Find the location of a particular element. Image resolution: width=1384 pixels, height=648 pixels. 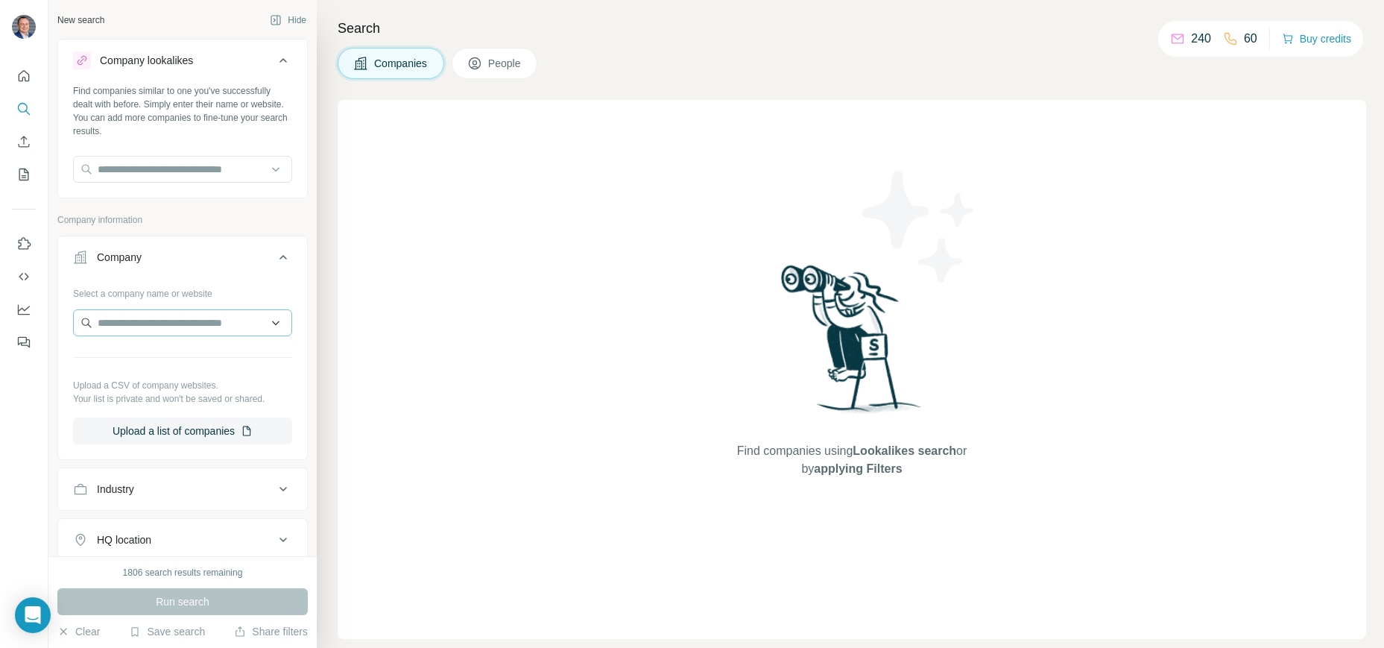

button: Share filters is located at coordinates (271, 631).